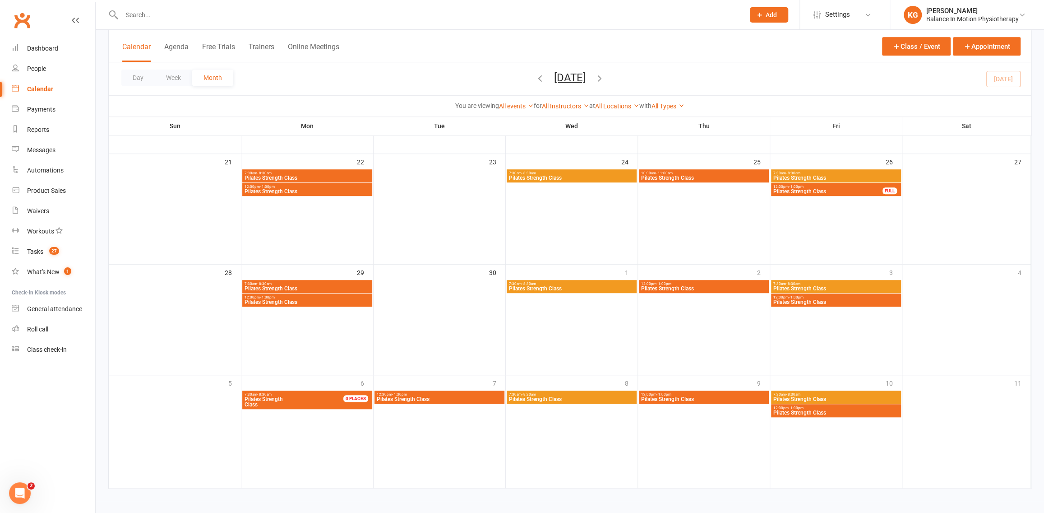  Describe the element at coordinates (440, 126) in the screenshot. I see `th: Tue` at that location.